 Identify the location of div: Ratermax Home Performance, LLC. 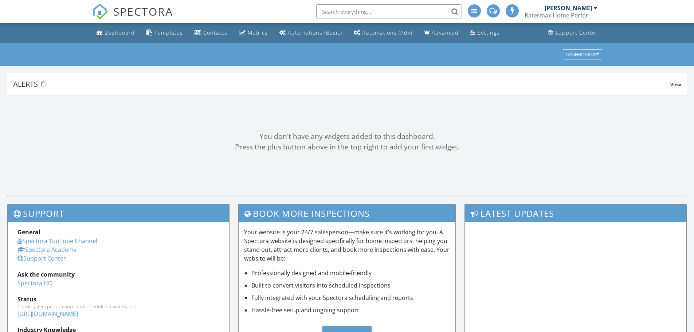
(561, 15).